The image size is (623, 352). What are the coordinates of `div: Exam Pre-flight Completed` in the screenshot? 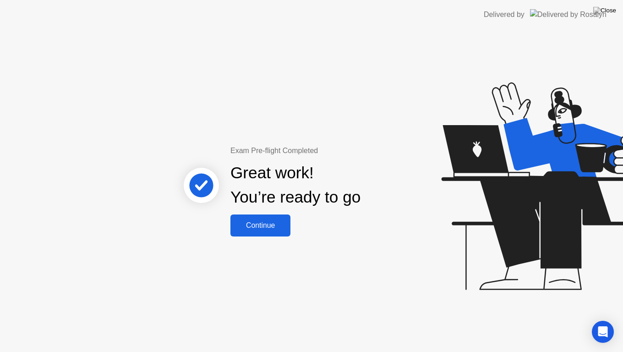 It's located at (325, 151).